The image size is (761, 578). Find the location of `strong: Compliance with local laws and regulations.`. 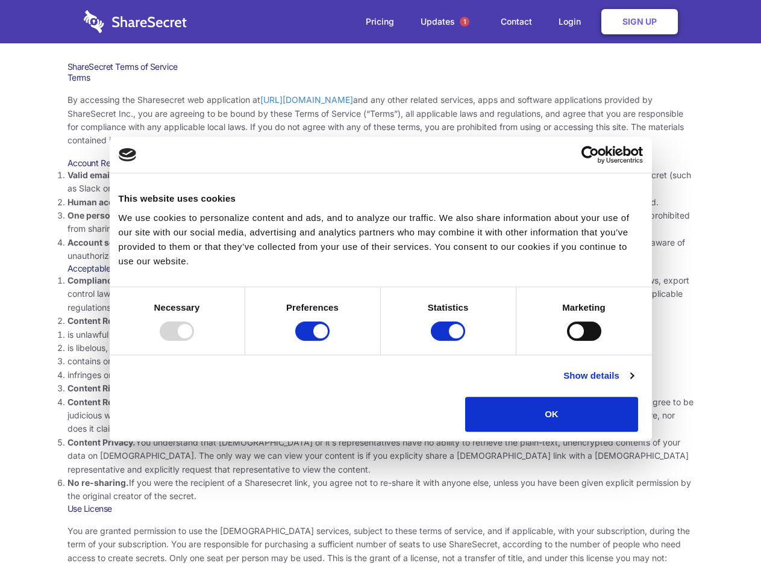

strong: Compliance with local laws and regulations. is located at coordinates (158, 280).